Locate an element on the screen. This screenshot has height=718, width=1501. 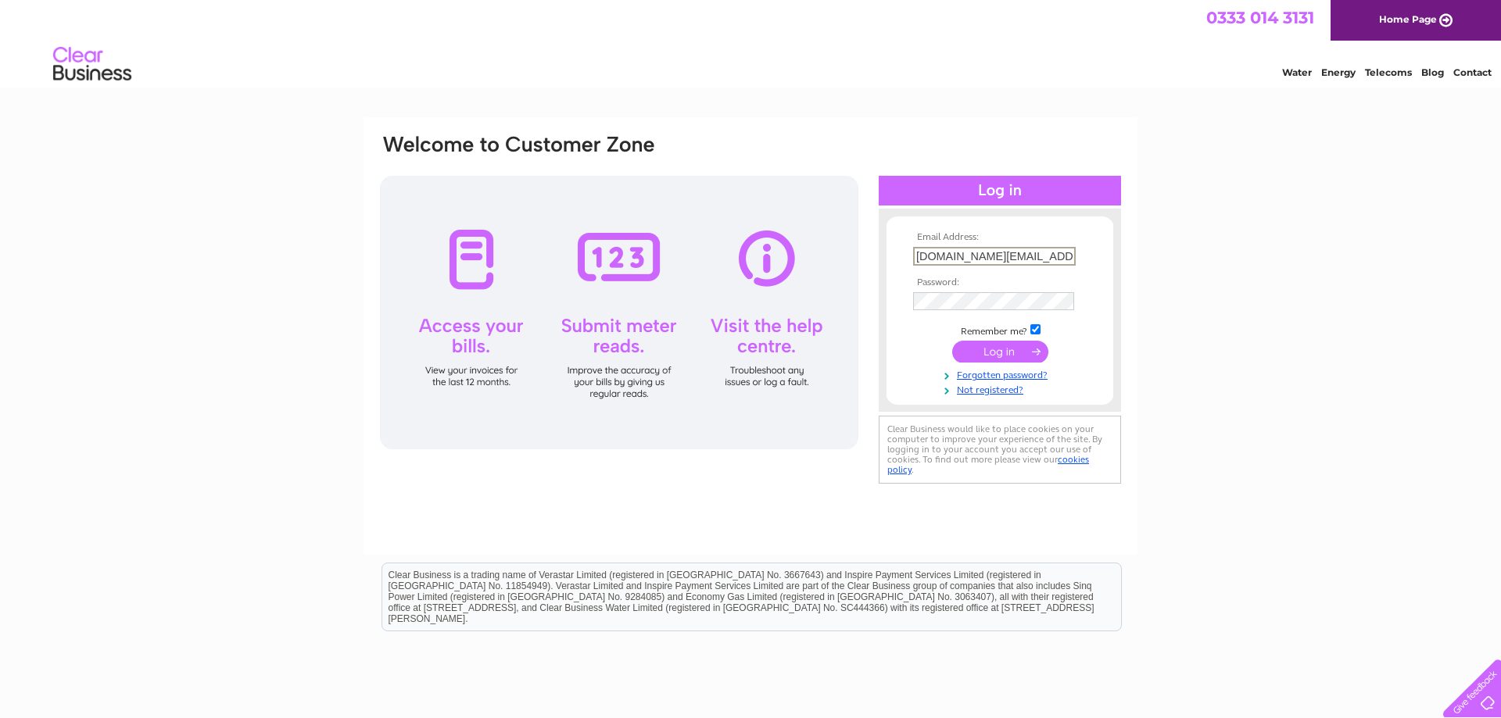
a: 0333 014 3131 is located at coordinates (1260, 17).